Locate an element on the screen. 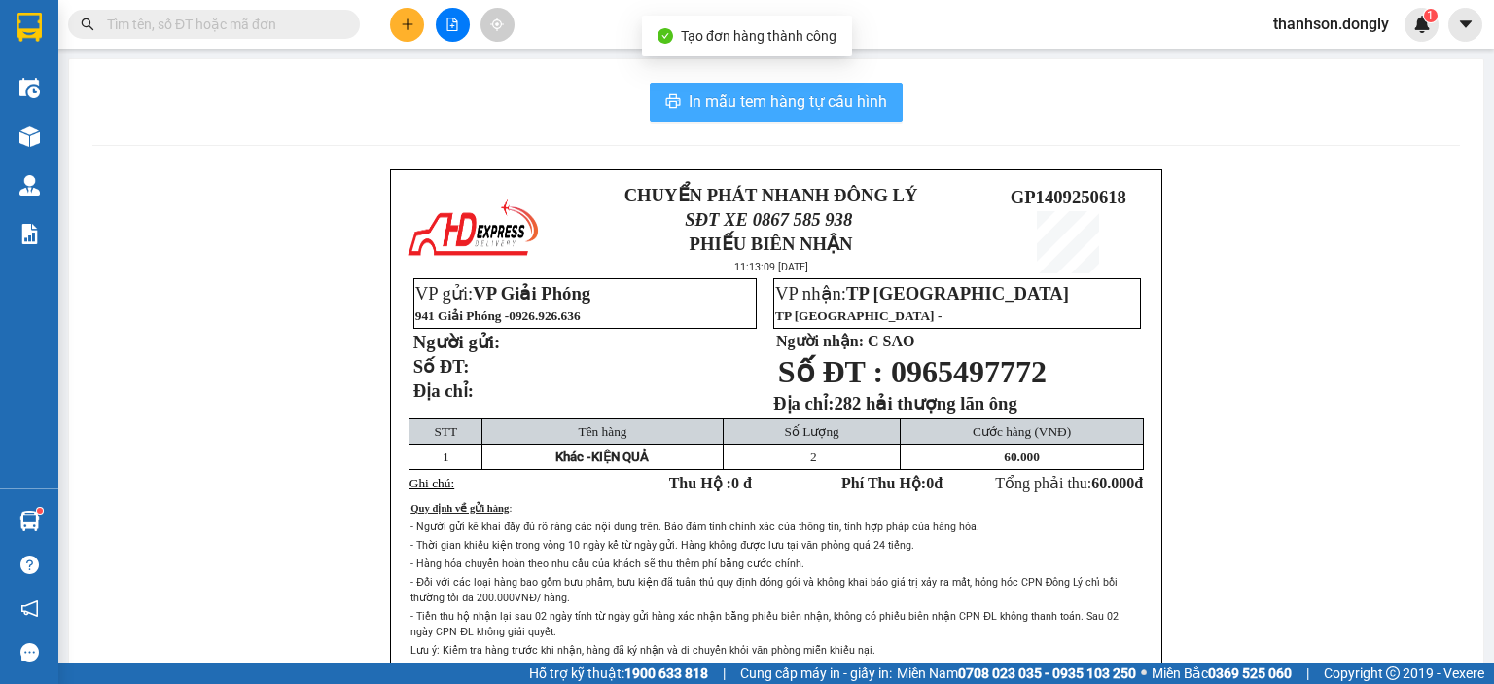  span: C SAO is located at coordinates (891, 340).